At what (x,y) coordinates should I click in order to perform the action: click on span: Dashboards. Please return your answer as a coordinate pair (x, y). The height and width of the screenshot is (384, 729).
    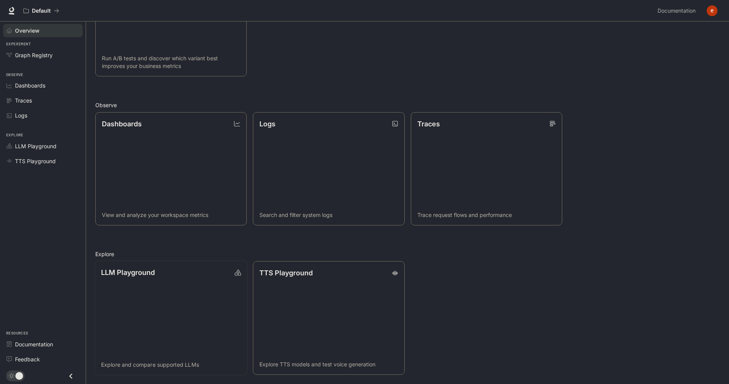
    Looking at the image, I should click on (30, 85).